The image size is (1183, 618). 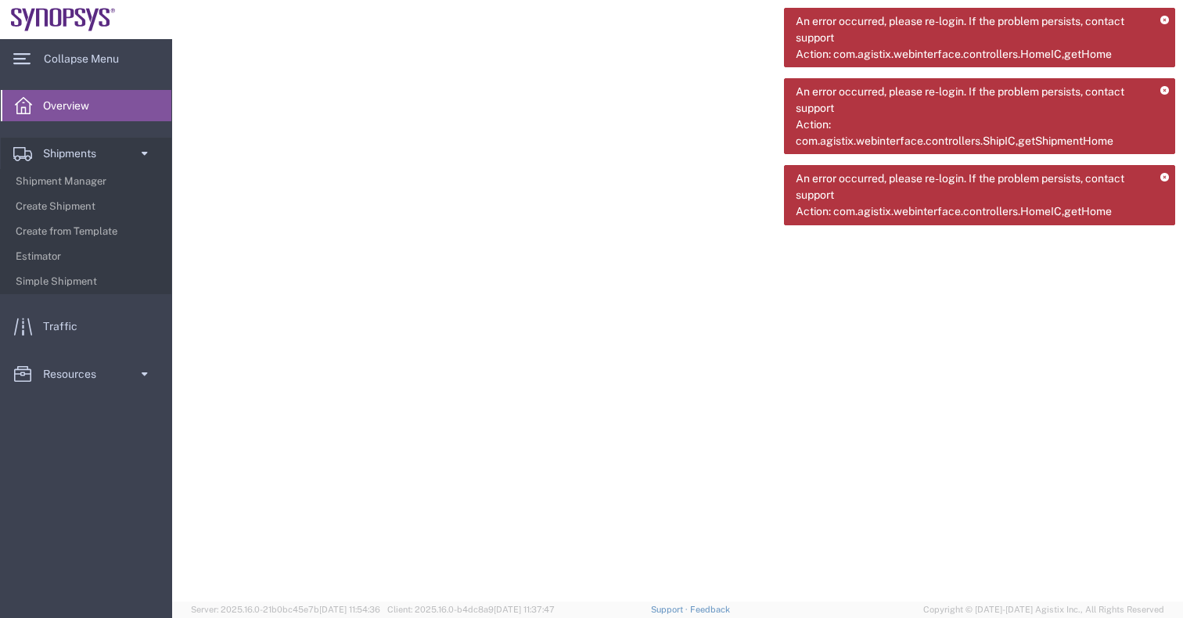 What do you see at coordinates (66, 326) in the screenshot?
I see `span: Traffic` at bounding box center [66, 326].